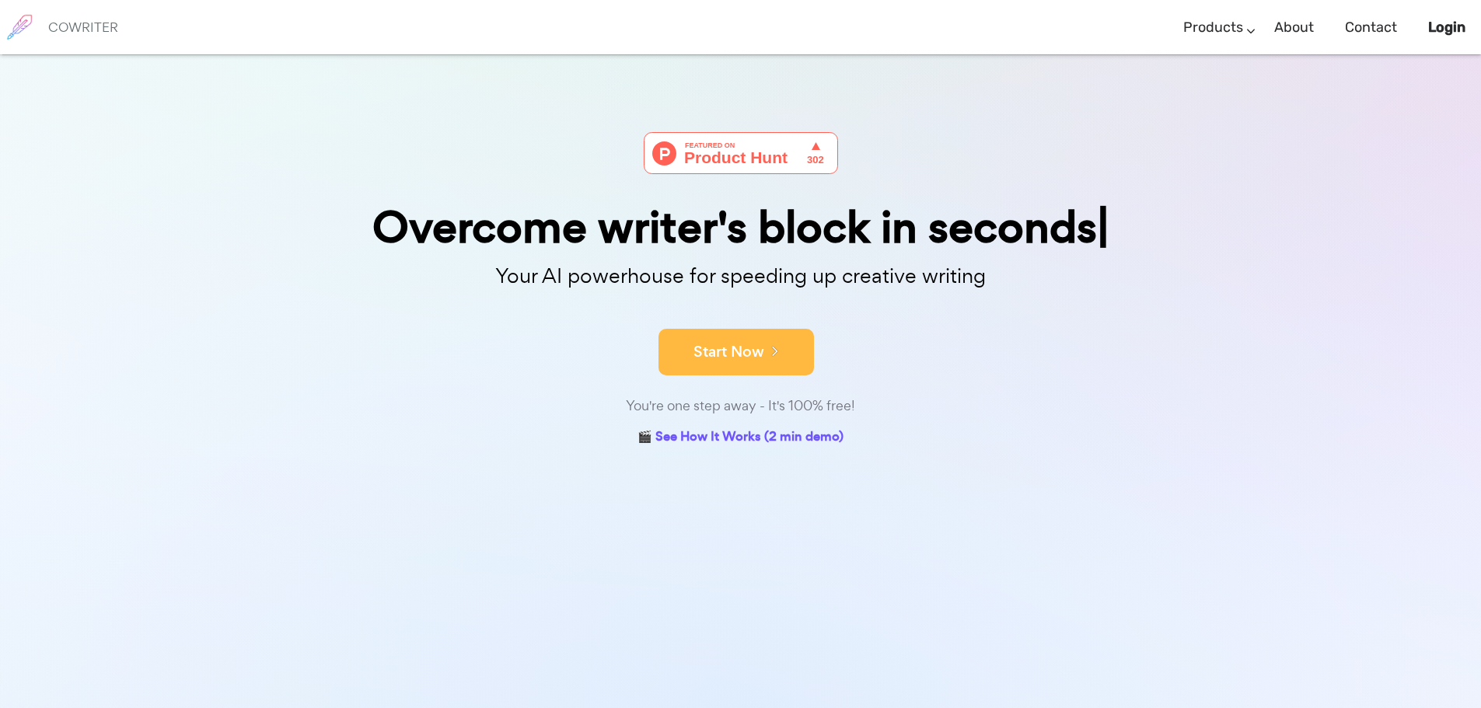 The width and height of the screenshot is (1481, 708). What do you see at coordinates (741, 153) in the screenshot?
I see `img: Cowriter - Your AI buddy for speeding up creative writing | Product Hunt` at bounding box center [741, 153].